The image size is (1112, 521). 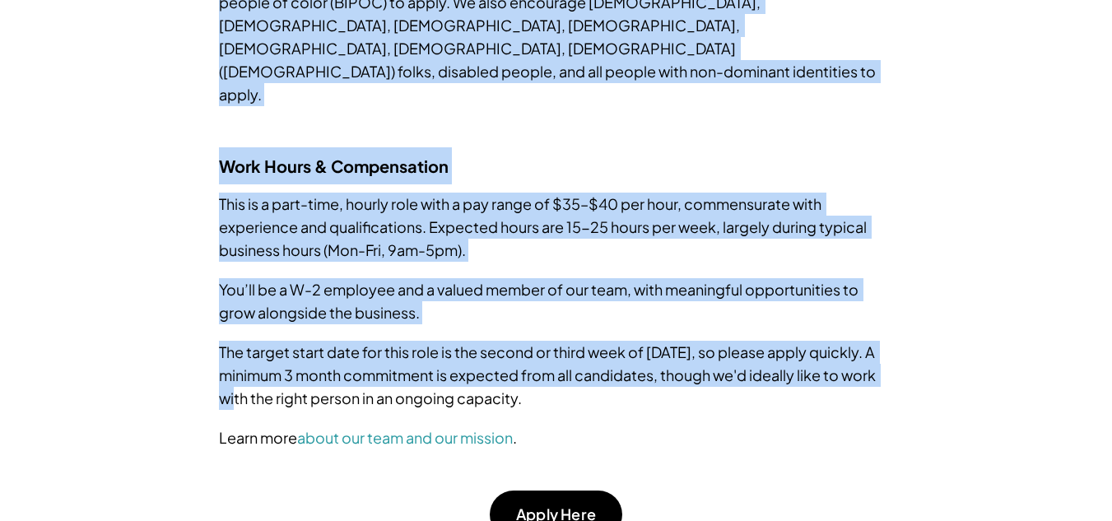 What do you see at coordinates (557, 301) in the screenshot?
I see `p: You’ll be a W-2 employee and a valued member of our team, with meaningful opportunities to grow a...` at bounding box center [557, 301].